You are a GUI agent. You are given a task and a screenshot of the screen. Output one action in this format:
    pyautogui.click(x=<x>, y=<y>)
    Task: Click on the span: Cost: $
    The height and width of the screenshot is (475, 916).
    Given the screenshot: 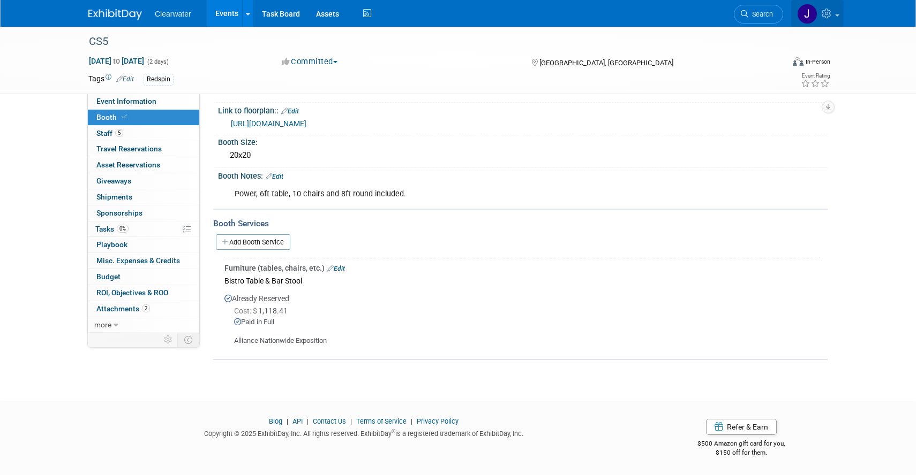 What is the action you would take?
    pyautogui.click(x=246, y=311)
    